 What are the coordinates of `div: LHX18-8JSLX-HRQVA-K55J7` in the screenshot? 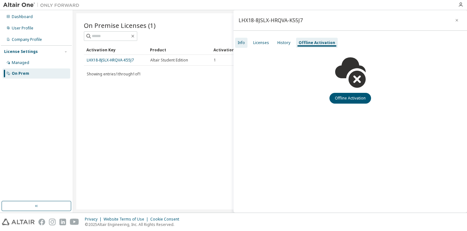 It's located at (270, 20).